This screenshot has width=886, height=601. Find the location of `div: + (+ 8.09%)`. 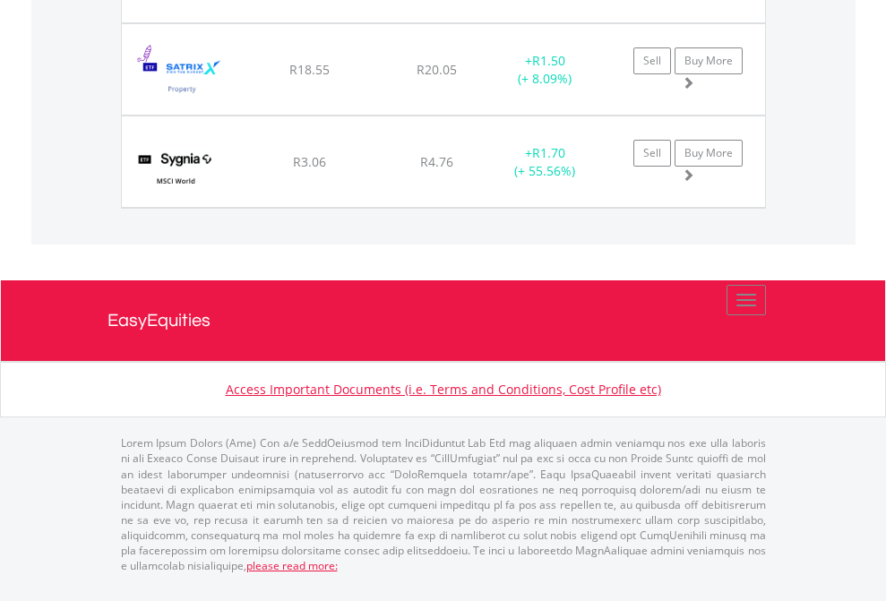

div: + (+ 8.09%) is located at coordinates (545, 70).